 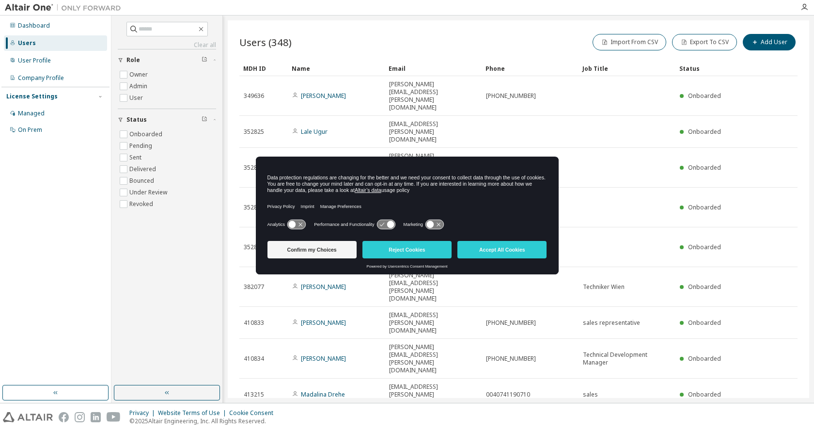 What do you see at coordinates (133, 60) in the screenshot?
I see `span: Role` at bounding box center [133, 60].